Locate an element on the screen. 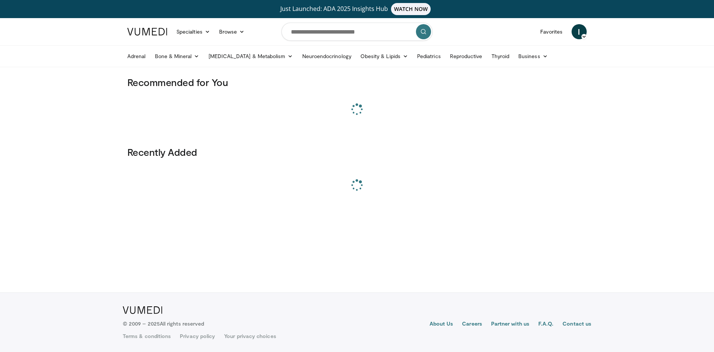 The height and width of the screenshot is (352, 714). a: Favorites is located at coordinates (551, 32).